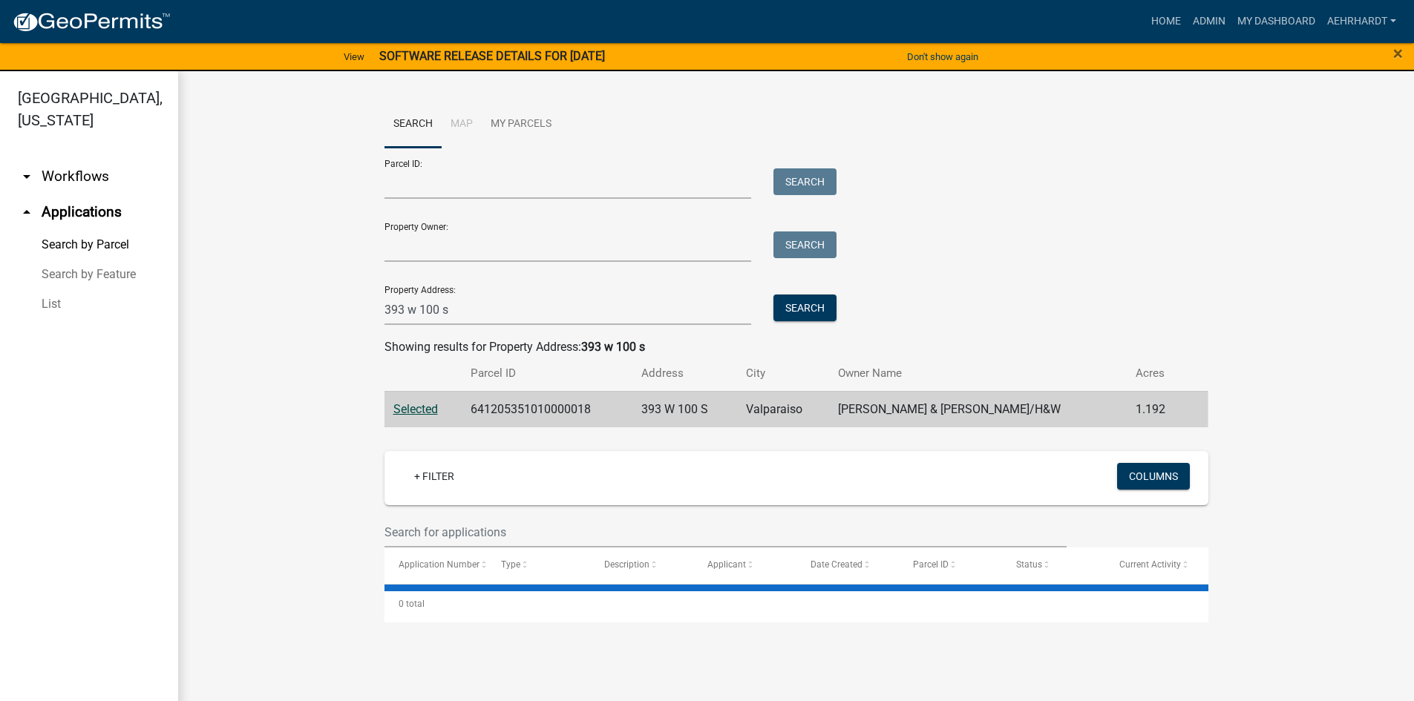  I want to click on button: Close, so click(1398, 53).